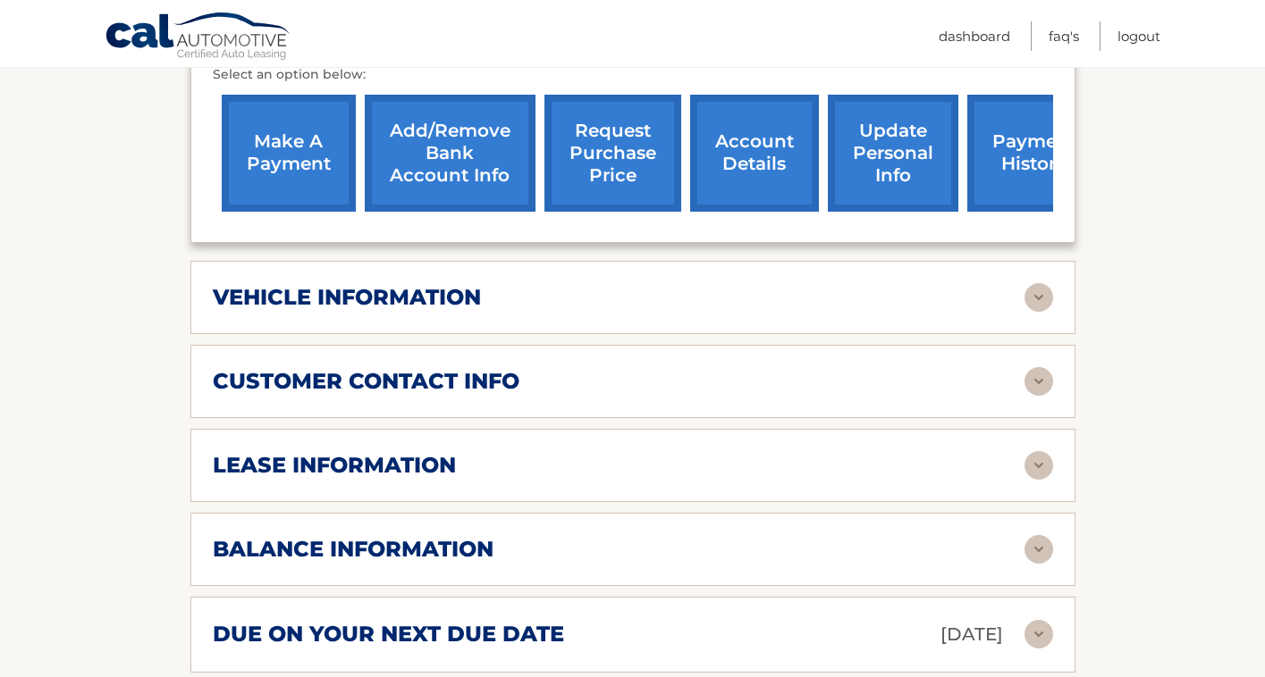  Describe the element at coordinates (612, 153) in the screenshot. I see `a: request purchase price` at that location.